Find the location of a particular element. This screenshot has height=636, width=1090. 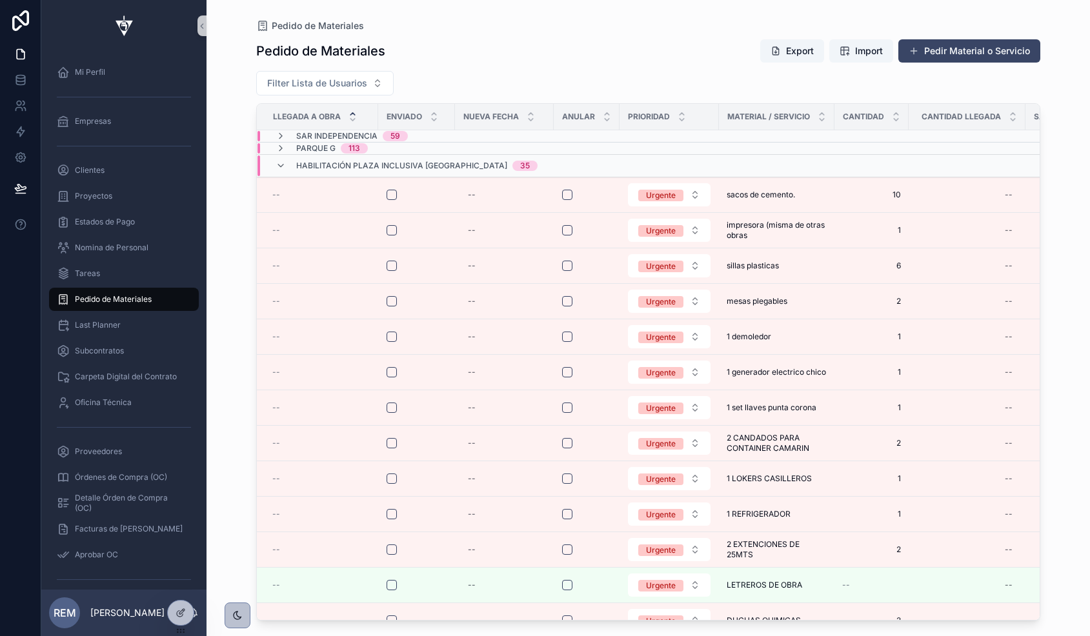

div: 35 is located at coordinates (525, 166).